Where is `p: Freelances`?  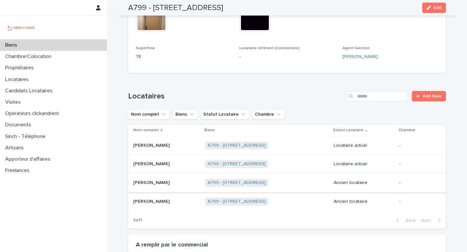 p: Freelances is located at coordinates (18, 171).